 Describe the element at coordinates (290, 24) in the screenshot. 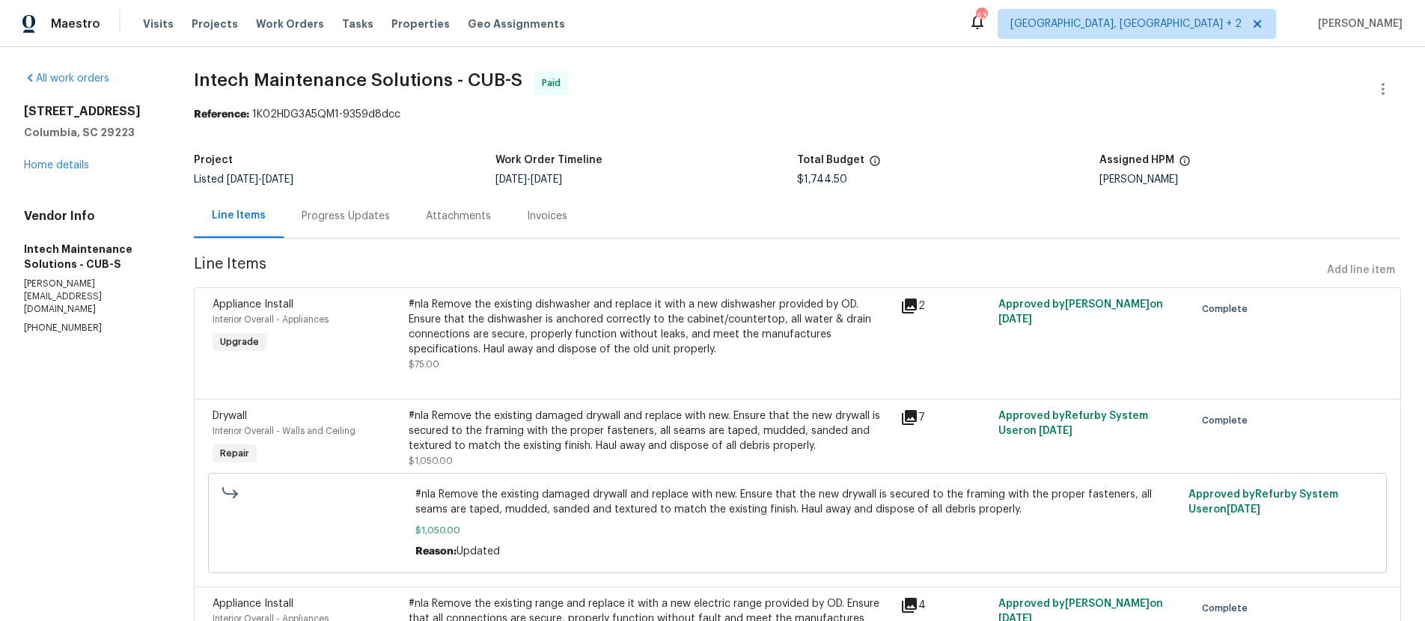

I see `span: Work Orders` at that location.